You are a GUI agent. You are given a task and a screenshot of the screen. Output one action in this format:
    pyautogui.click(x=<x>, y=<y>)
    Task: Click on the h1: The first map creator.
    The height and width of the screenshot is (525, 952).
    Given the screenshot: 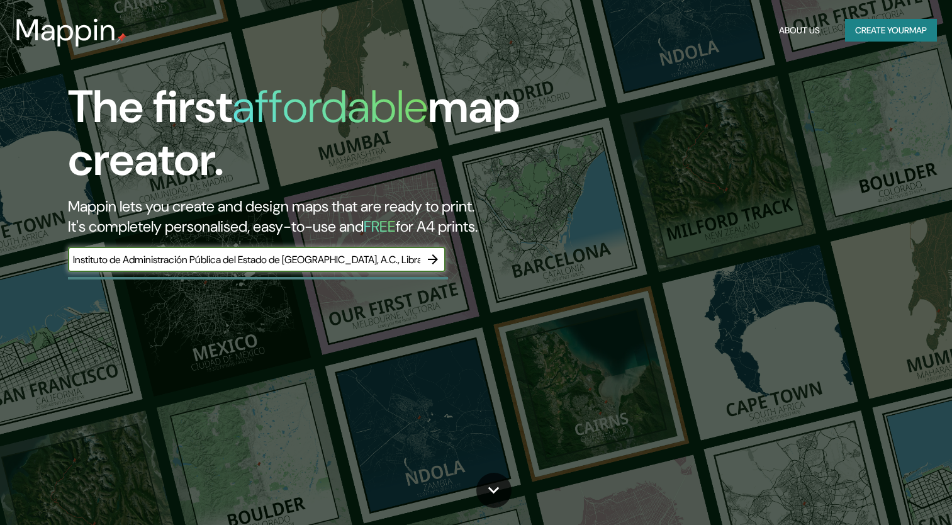 What is the action you would take?
    pyautogui.click(x=306, y=138)
    